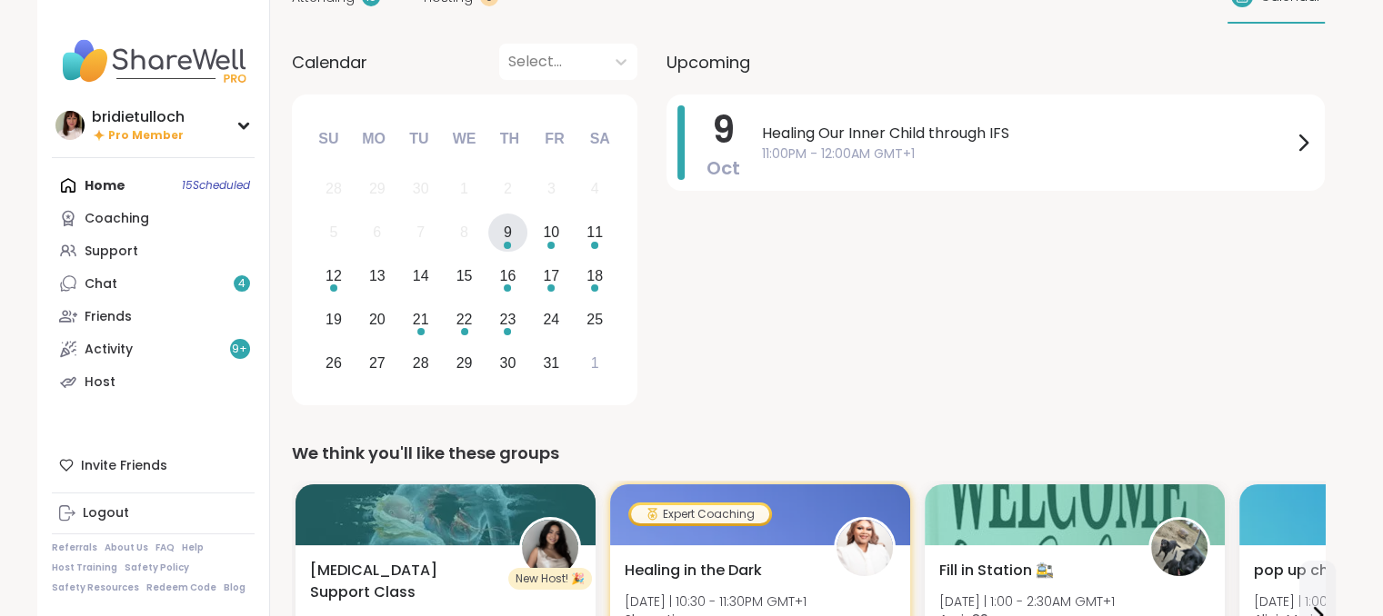 The height and width of the screenshot is (616, 1383). I want to click on img: iamanakeily, so click(550, 548).